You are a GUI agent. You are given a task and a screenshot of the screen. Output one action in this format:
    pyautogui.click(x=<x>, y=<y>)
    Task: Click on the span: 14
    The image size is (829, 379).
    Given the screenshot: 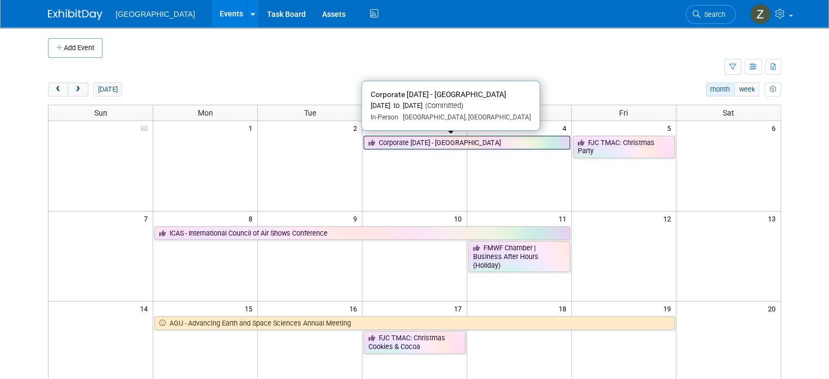 What is the action you would take?
    pyautogui.click(x=145, y=308)
    